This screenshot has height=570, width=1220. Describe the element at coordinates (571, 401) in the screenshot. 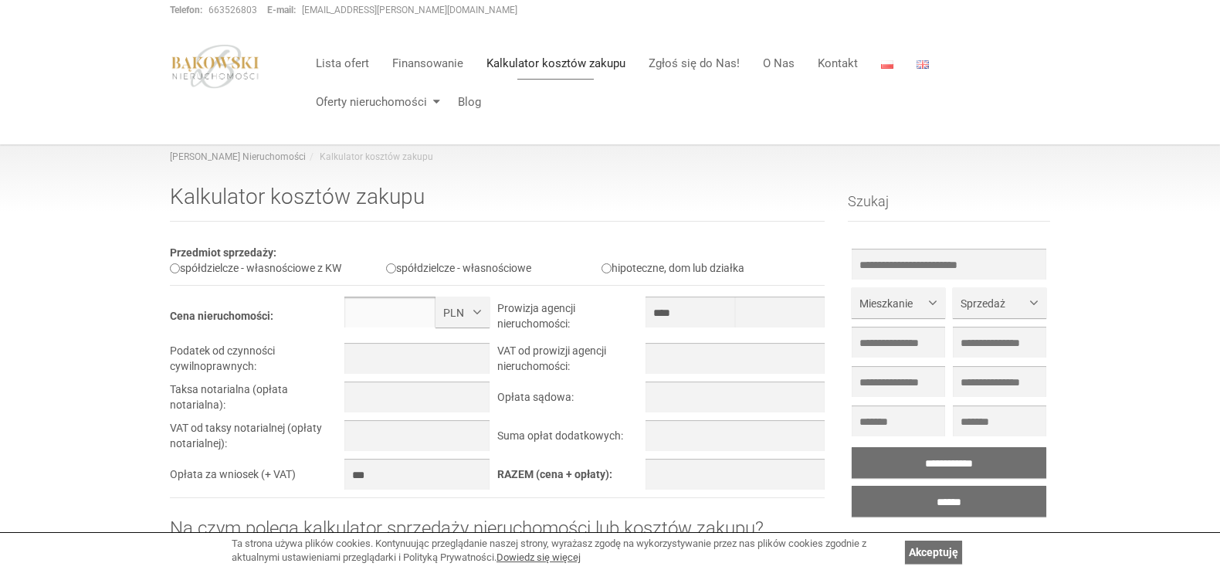

I see `td: Opłata sądowa:` at that location.